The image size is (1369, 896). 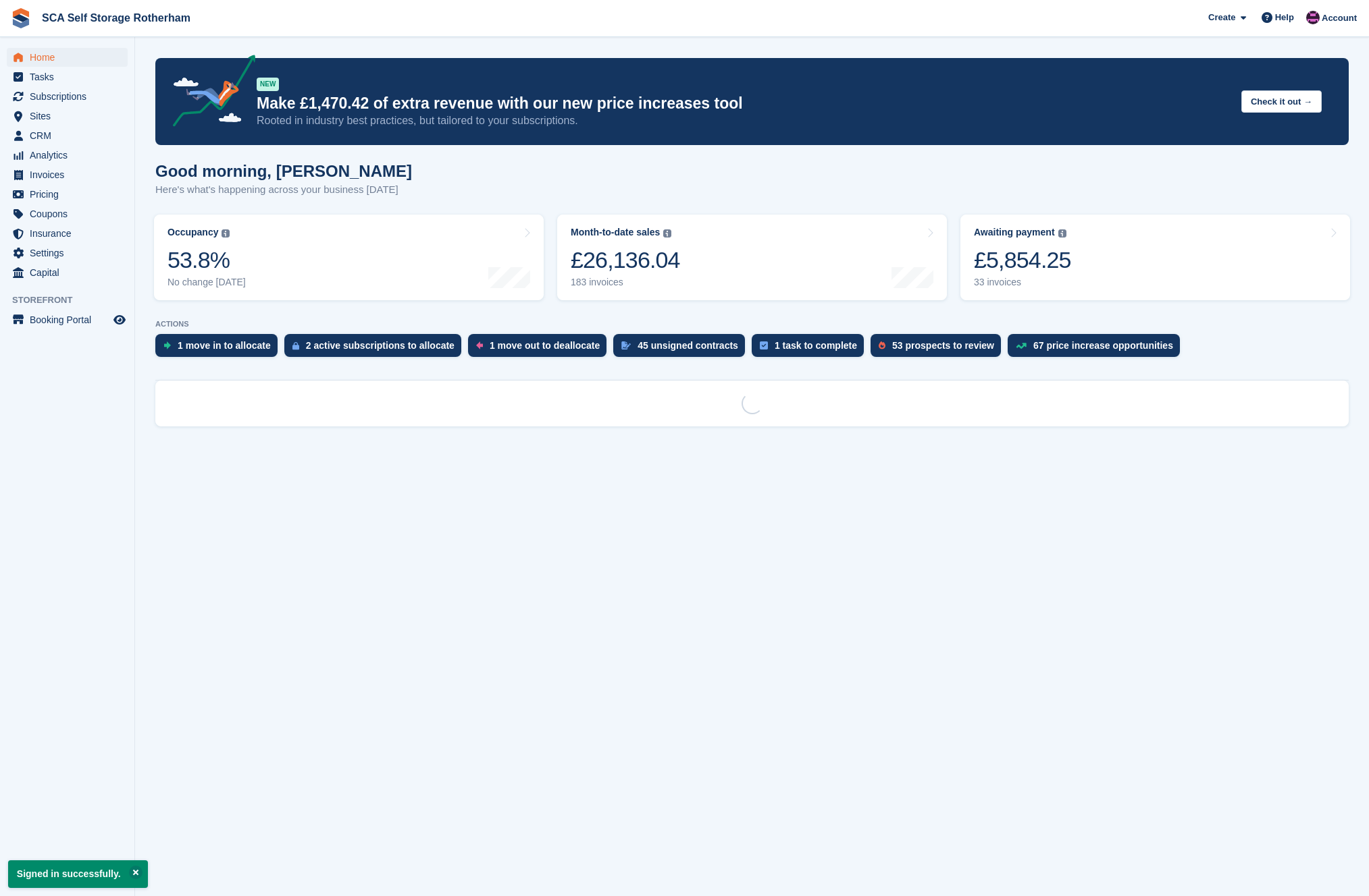 What do you see at coordinates (71, 77) in the screenshot?
I see `span: Tasks` at bounding box center [71, 77].